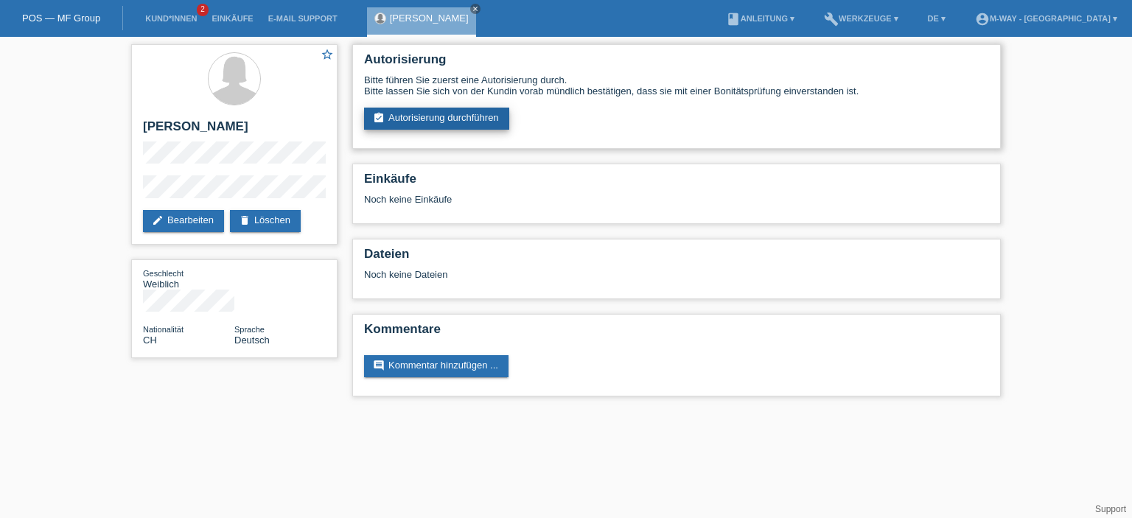 The height and width of the screenshot is (518, 1132). What do you see at coordinates (476, 9) in the screenshot?
I see `i: close` at bounding box center [476, 9].